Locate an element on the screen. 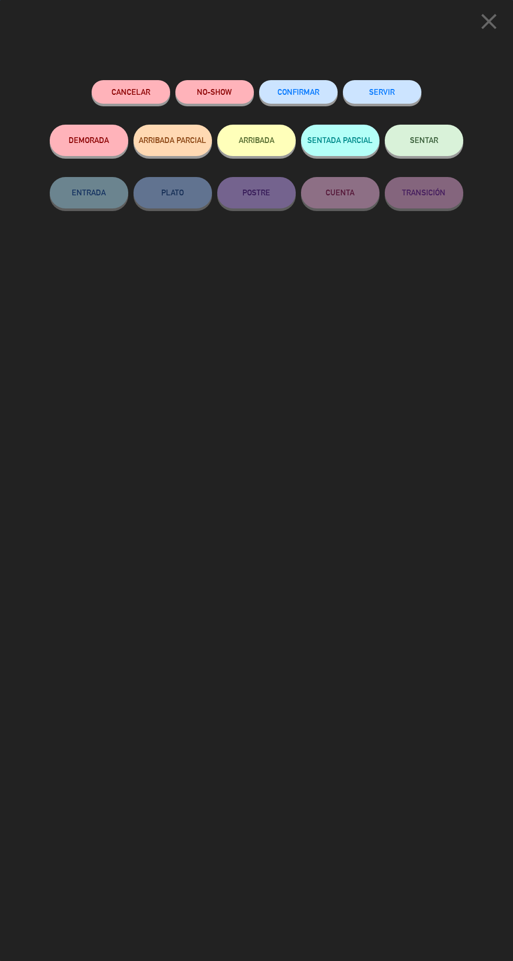 This screenshot has height=961, width=513. button: close is located at coordinates (489, 23).